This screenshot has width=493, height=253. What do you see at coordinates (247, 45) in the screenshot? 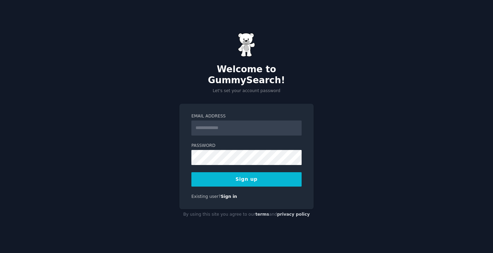
I see `img: Gummy Bear` at bounding box center [247, 45].